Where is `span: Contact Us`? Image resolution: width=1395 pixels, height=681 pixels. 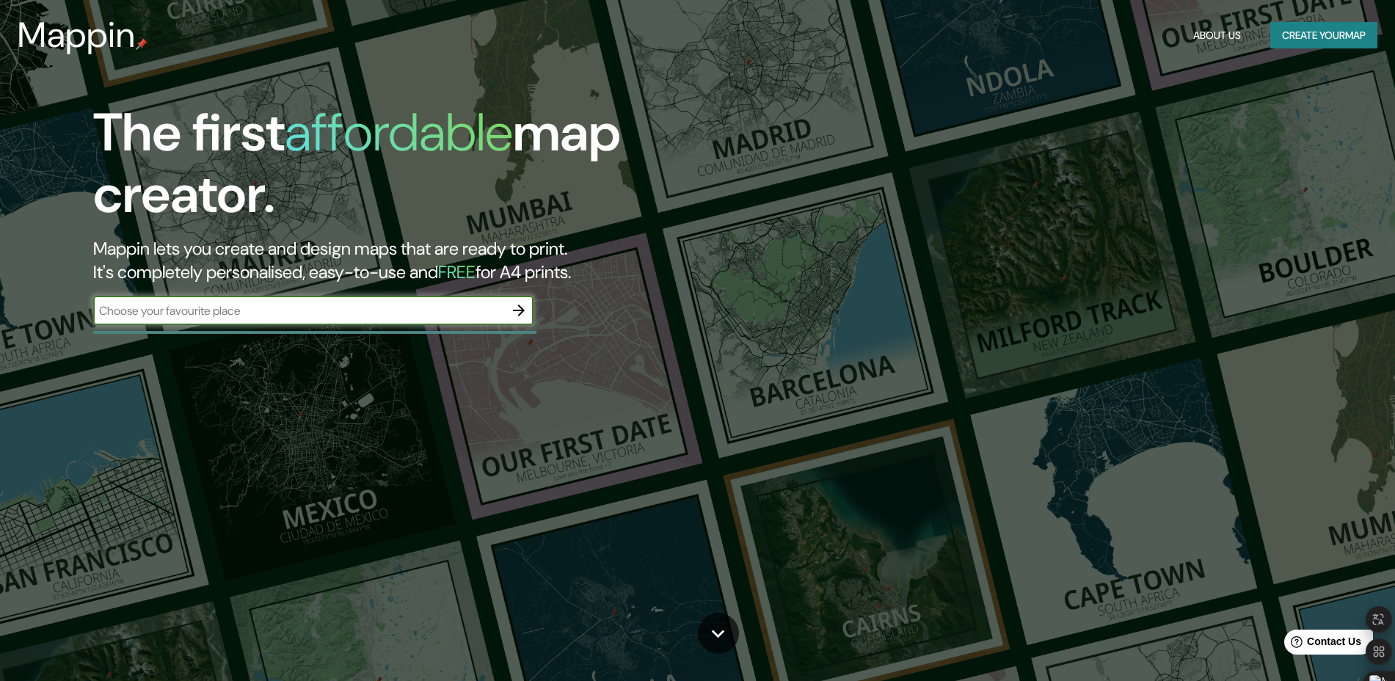 span: Contact Us is located at coordinates (70, 18).